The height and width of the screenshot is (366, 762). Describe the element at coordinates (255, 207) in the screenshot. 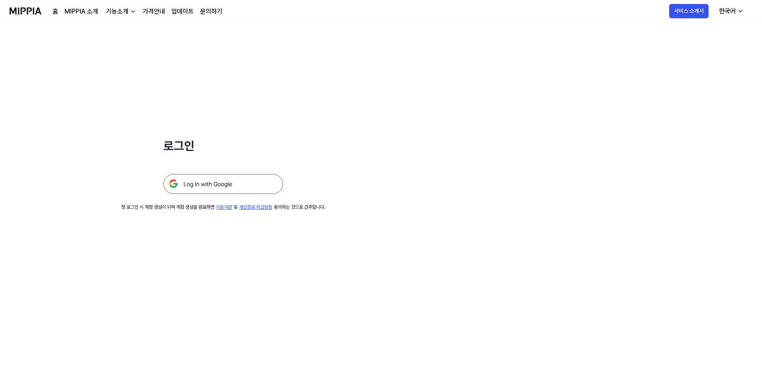

I see `a: 개인정보 취급방침` at that location.